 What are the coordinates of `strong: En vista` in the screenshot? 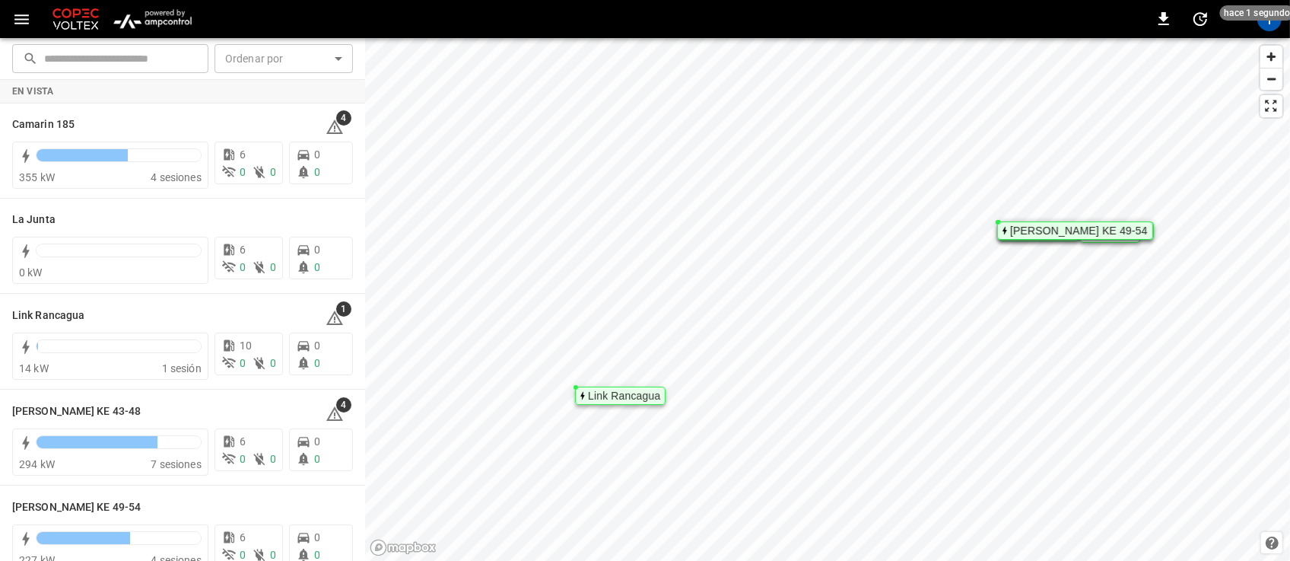 It's located at (33, 91).